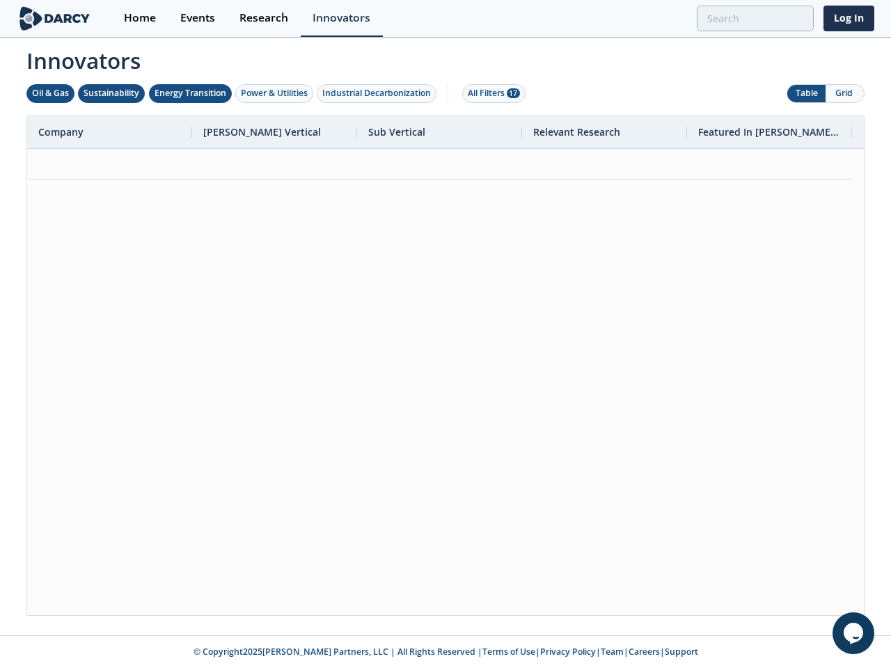  Describe the element at coordinates (274, 93) in the screenshot. I see `button: Power & Utilities` at that location.